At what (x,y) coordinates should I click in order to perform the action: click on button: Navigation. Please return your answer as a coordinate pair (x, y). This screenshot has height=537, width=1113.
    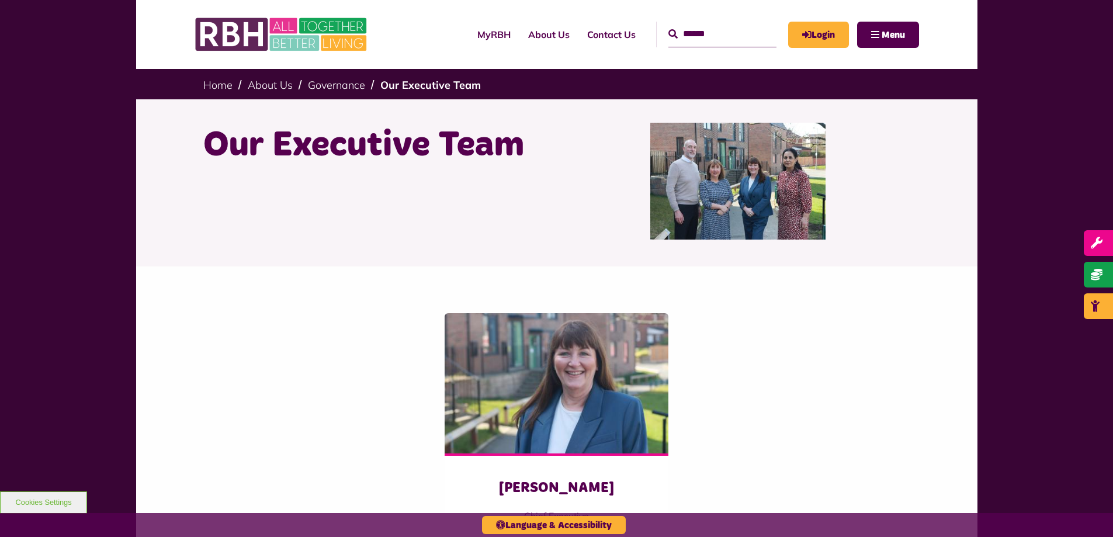
    Looking at the image, I should click on (888, 34).